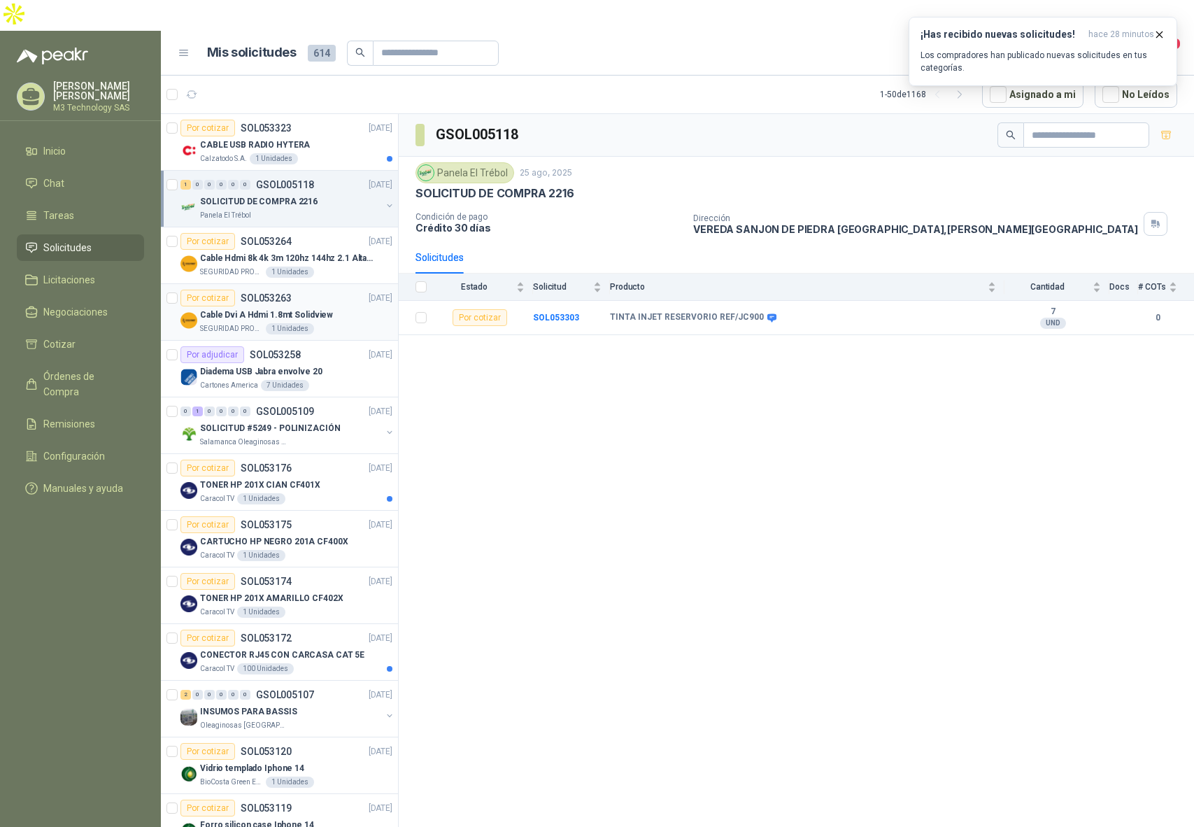 This screenshot has width=1194, height=827. What do you see at coordinates (1047, 287) in the screenshot?
I see `span: Cantidad` at bounding box center [1047, 287].